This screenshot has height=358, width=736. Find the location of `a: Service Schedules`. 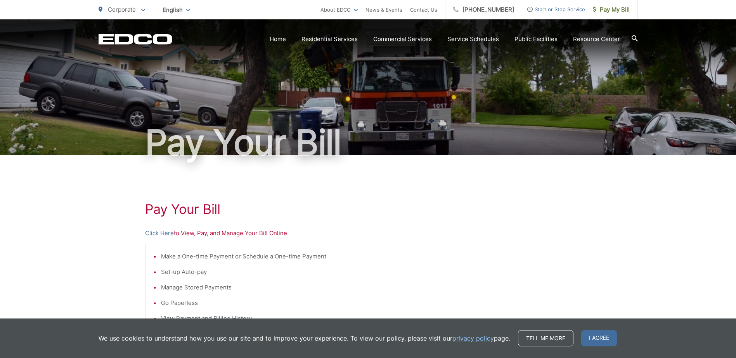

a: Service Schedules is located at coordinates (473, 39).